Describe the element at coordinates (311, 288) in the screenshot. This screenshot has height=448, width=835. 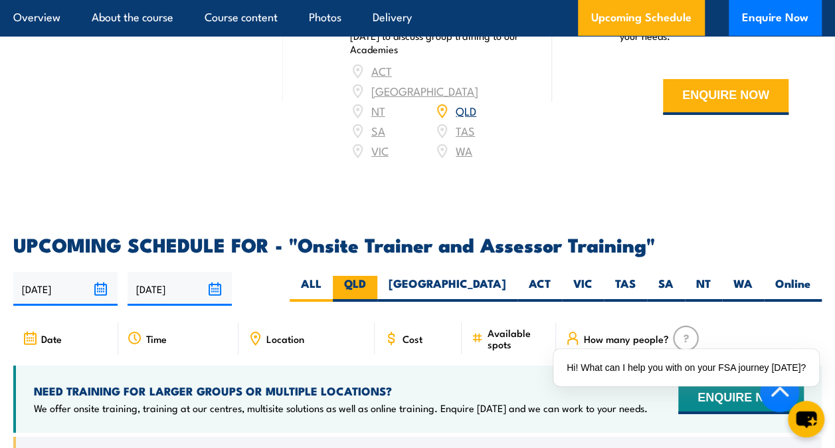
I see `label: ALL` at that location.